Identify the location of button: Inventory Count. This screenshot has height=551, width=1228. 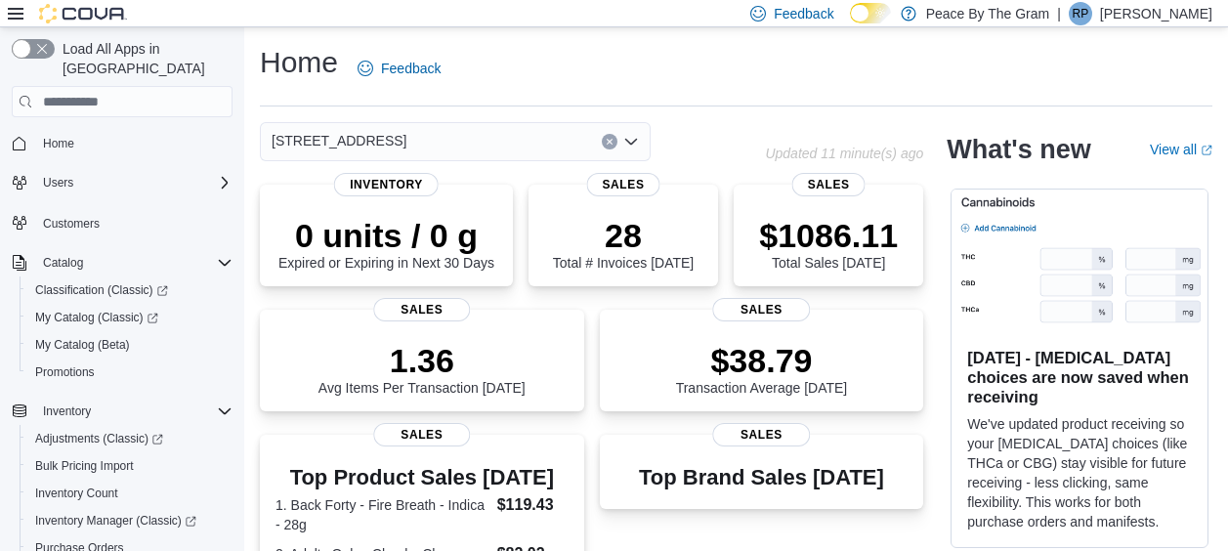
(130, 493).